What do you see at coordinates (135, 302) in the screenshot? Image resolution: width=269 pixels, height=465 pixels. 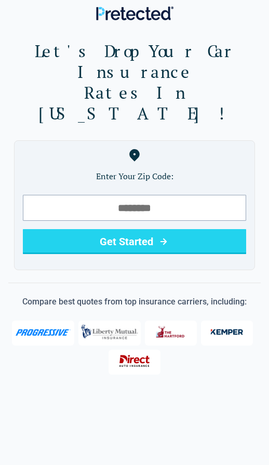 I see `p: Compare best quotes from top insurance carriers, including:` at bounding box center [135, 302].